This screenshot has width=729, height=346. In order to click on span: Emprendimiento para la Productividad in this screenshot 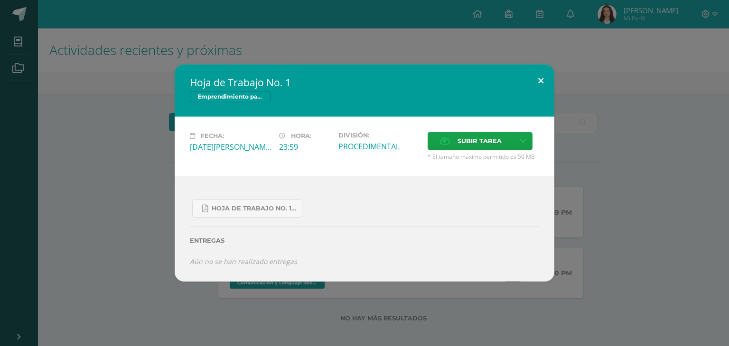, I will do `click(230, 97)`.